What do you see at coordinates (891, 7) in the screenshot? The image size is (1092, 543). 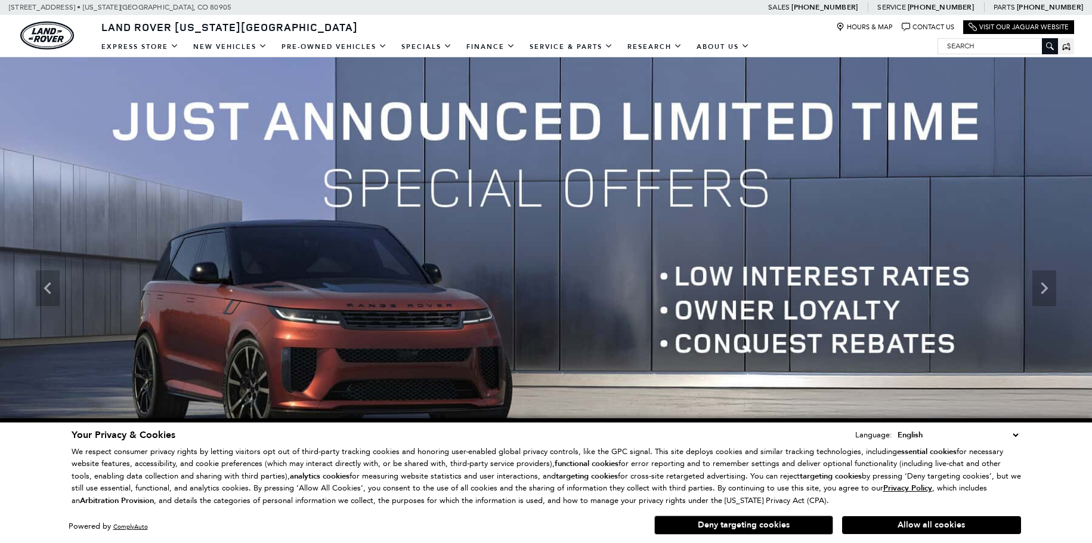 I see `span: Service` at bounding box center [891, 7].